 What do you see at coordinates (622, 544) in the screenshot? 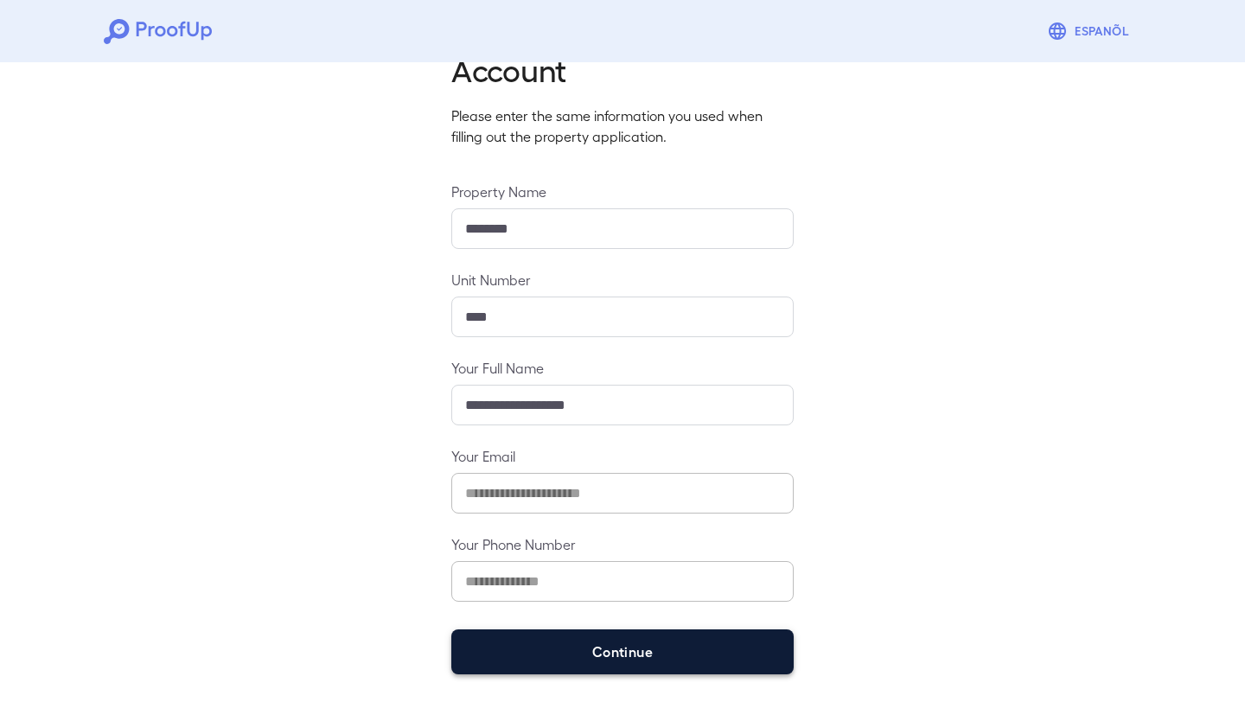
I see `label: Your Phone Number` at bounding box center [622, 544].